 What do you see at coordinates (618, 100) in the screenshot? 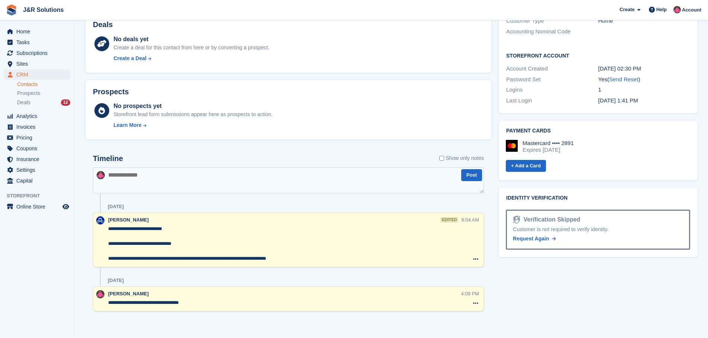
I see `time: 2025-08-15 12:41:43 UTC` at bounding box center [618, 100].